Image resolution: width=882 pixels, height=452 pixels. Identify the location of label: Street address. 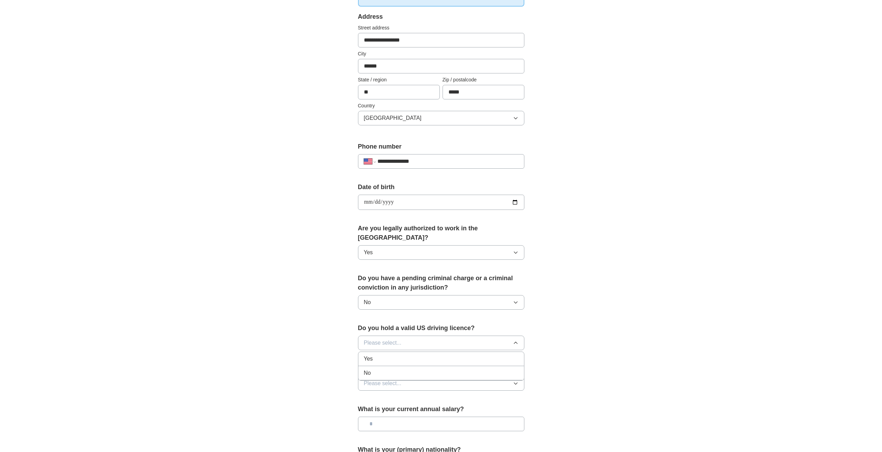
(441, 28).